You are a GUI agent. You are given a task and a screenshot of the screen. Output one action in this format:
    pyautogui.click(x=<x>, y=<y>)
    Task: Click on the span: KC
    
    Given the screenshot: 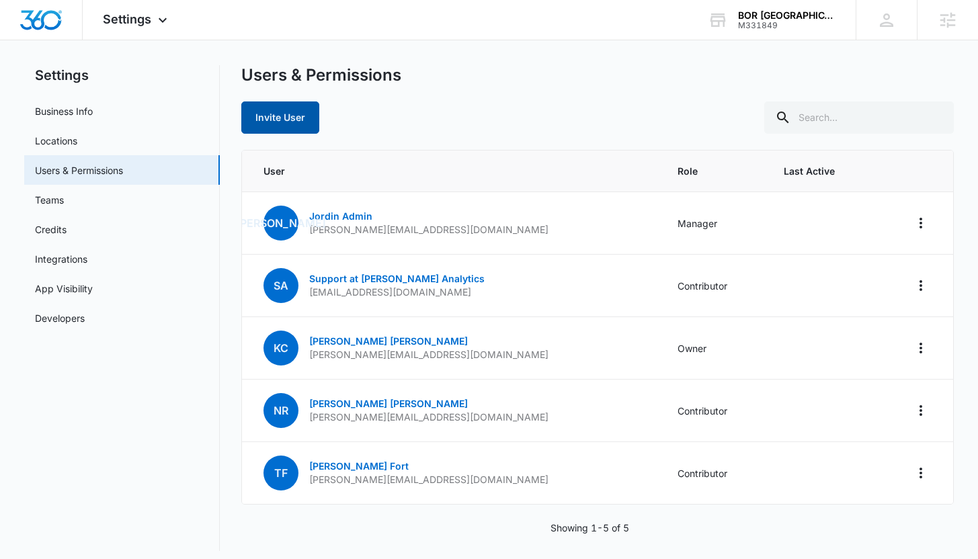 What is the action you would take?
    pyautogui.click(x=281, y=348)
    